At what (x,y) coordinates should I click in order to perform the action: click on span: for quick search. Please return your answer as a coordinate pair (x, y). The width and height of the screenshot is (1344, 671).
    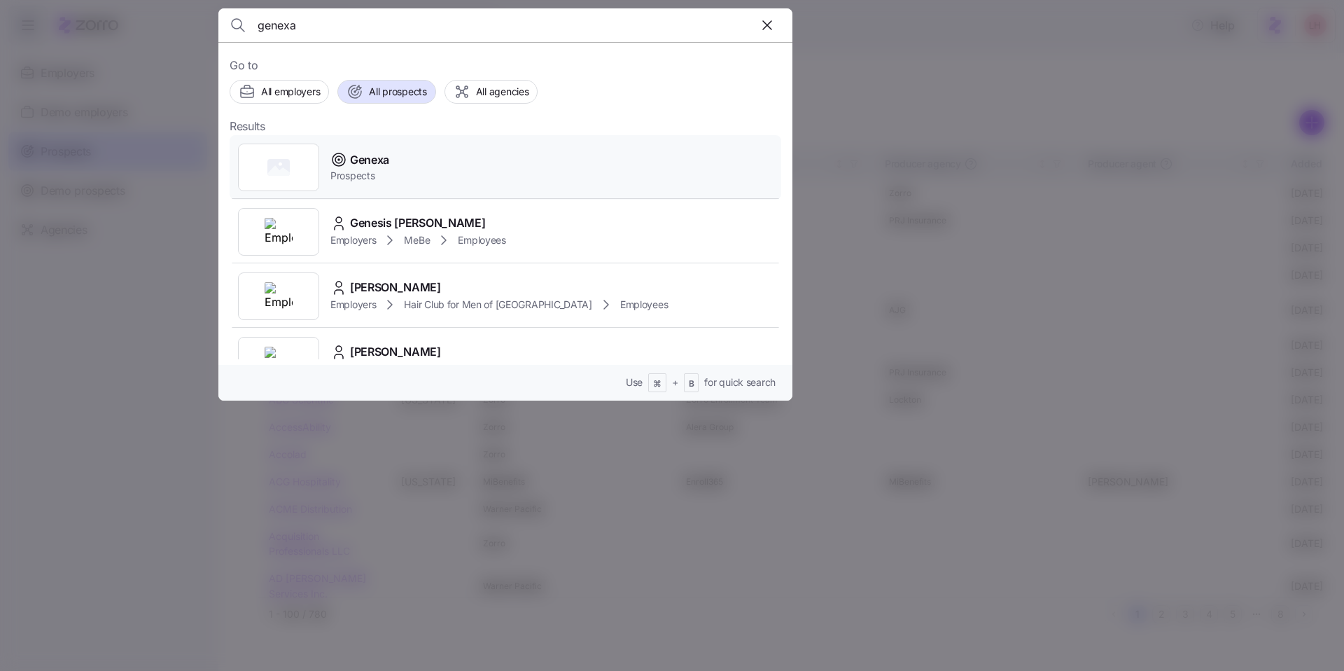
    Looking at the image, I should click on (740, 382).